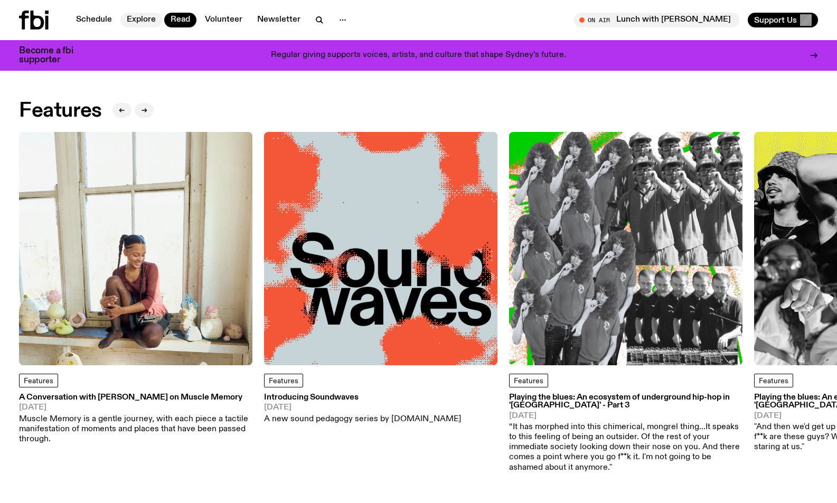 Image resolution: width=837 pixels, height=503 pixels. I want to click on a: Explore, so click(141, 20).